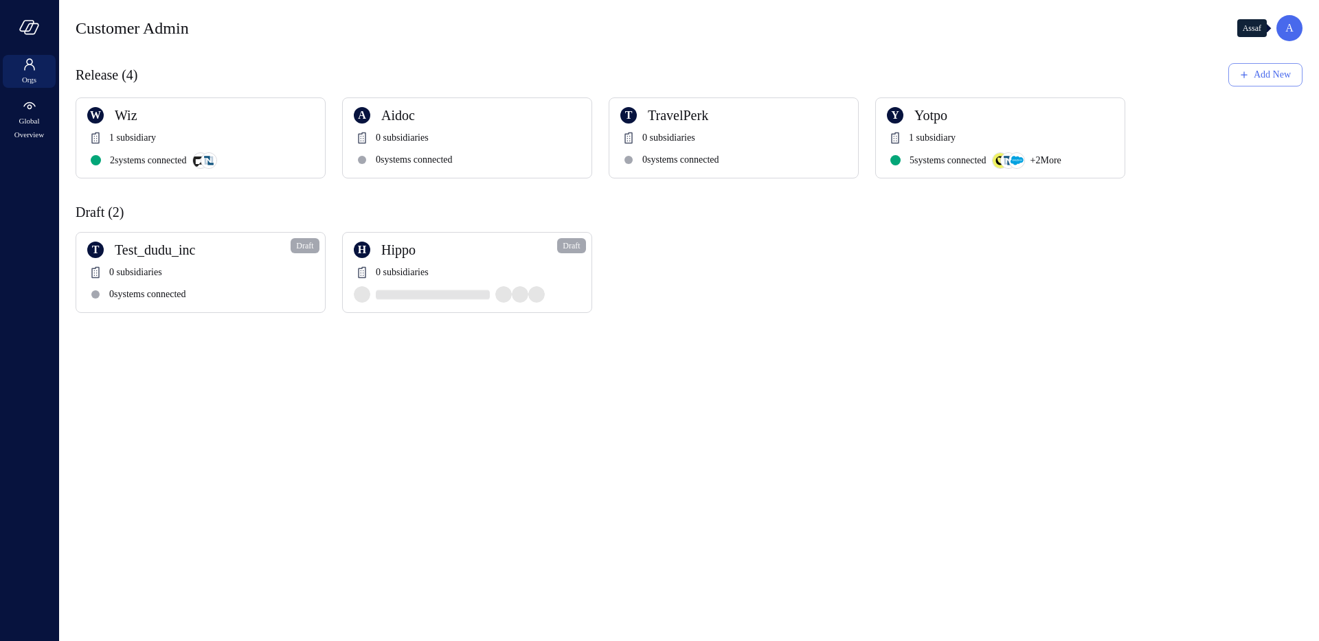  Describe the element at coordinates (132, 28) in the screenshot. I see `span: Customer Admin` at that location.